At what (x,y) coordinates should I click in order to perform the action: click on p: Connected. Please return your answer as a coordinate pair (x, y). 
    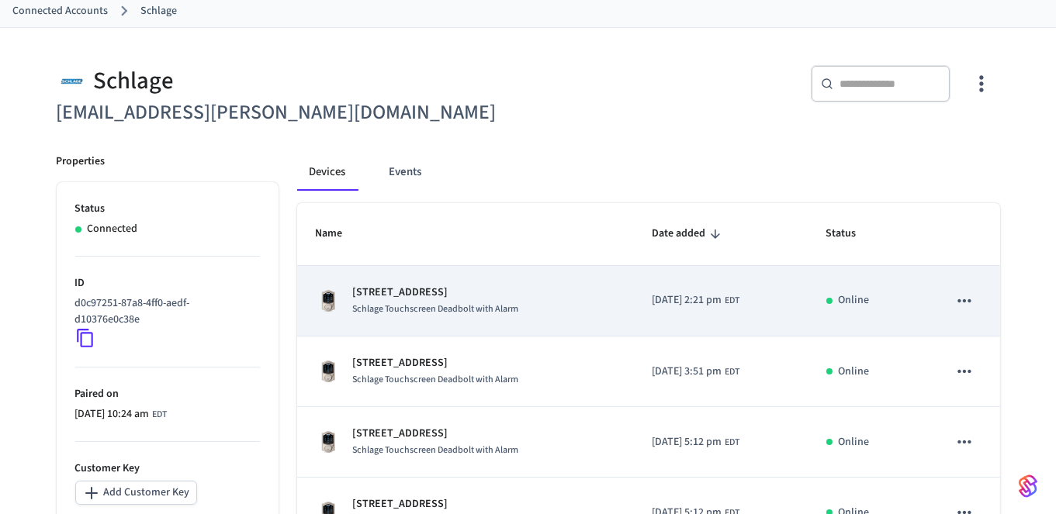
    Looking at the image, I should click on (112, 229).